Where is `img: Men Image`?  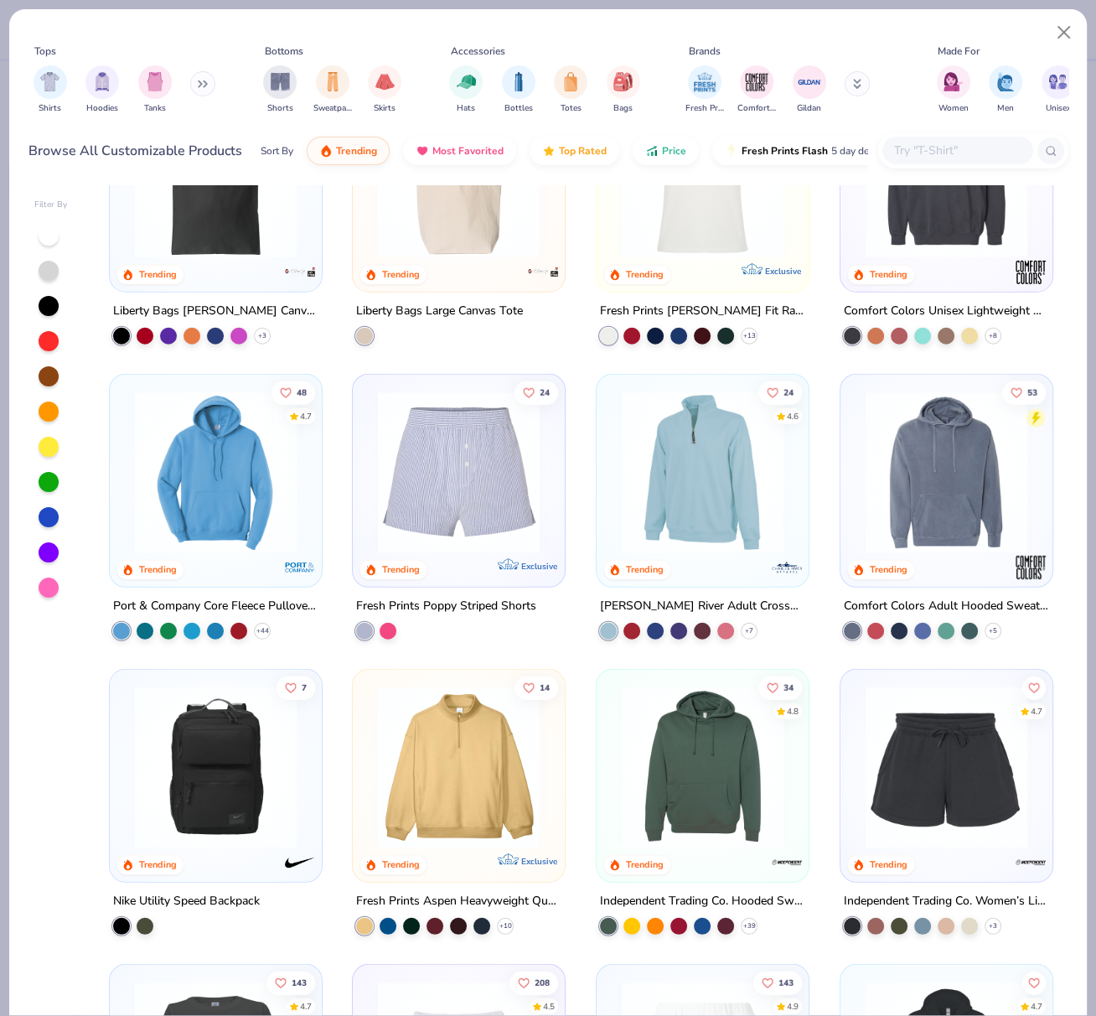 img: Men Image is located at coordinates (1006, 81).